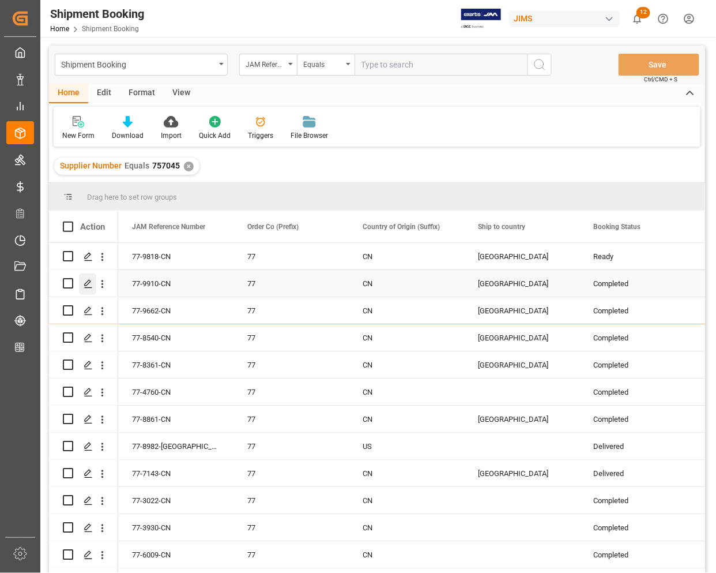 Image resolution: width=716 pixels, height=573 pixels. Describe the element at coordinates (176, 256) in the screenshot. I see `div: 77-9818-CN` at that location.